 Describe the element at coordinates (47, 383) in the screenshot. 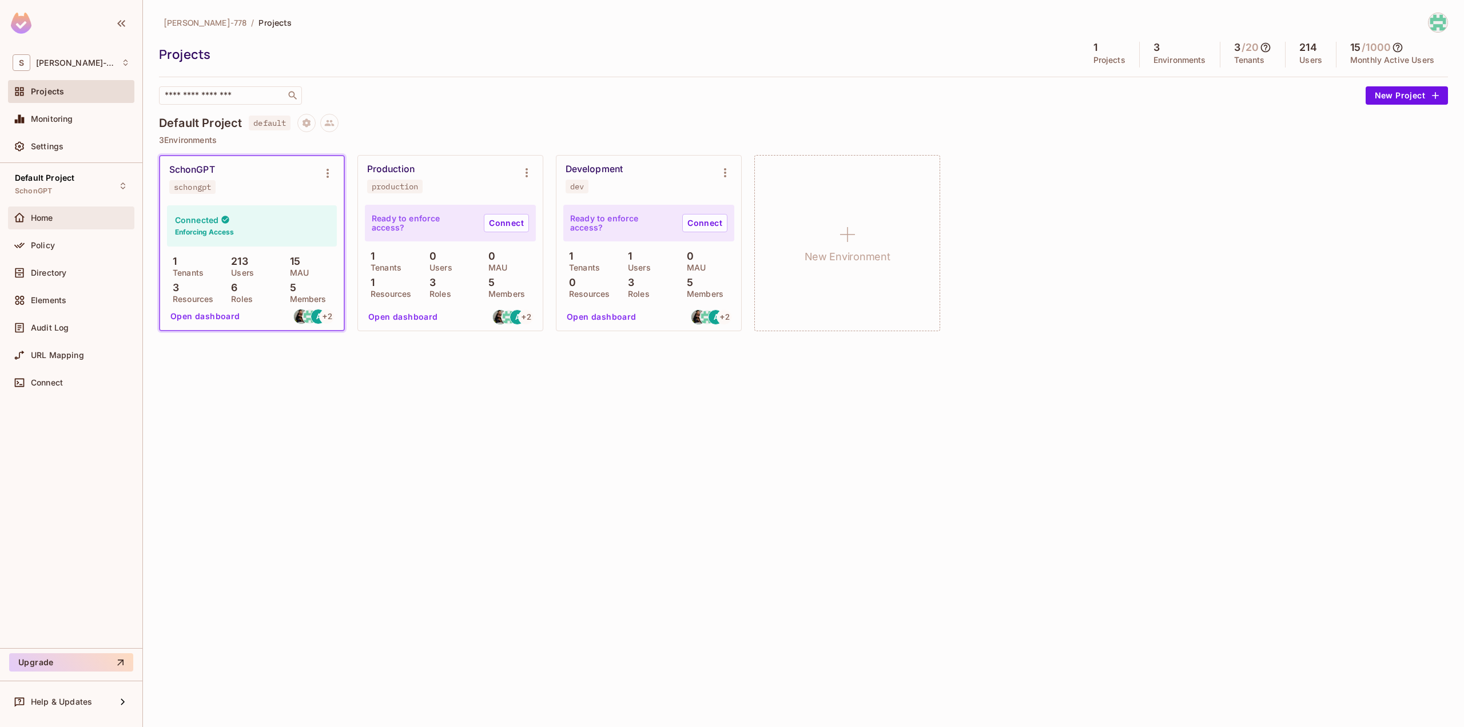

I see `span: Connect` at that location.